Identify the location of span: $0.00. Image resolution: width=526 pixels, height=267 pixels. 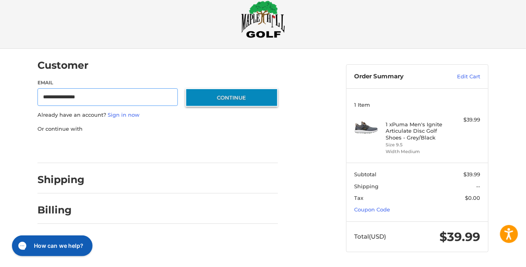
(473, 198).